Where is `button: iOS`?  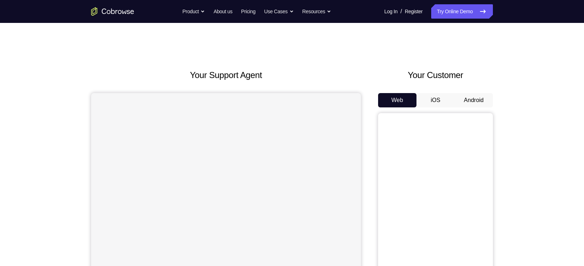
button: iOS is located at coordinates (435, 100).